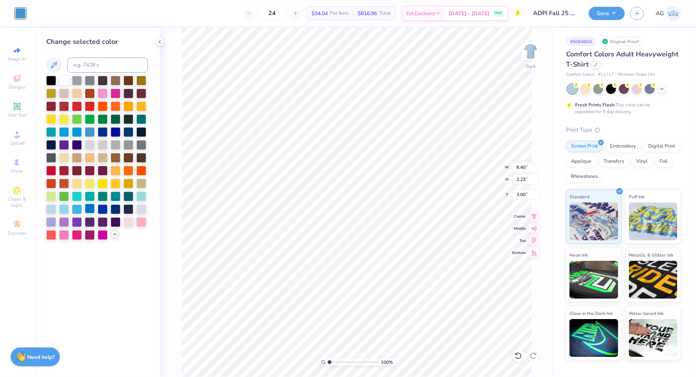 This screenshot has height=377, width=696. What do you see at coordinates (653, 280) in the screenshot?
I see `img: Metallic & Glitter Ink` at bounding box center [653, 280].